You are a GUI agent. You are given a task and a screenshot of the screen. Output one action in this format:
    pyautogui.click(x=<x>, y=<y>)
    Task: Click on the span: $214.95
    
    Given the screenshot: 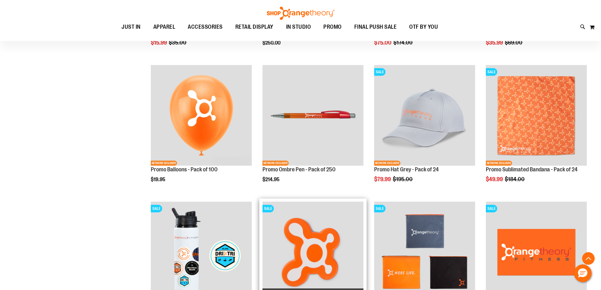 What is the action you would take?
    pyautogui.click(x=271, y=179)
    